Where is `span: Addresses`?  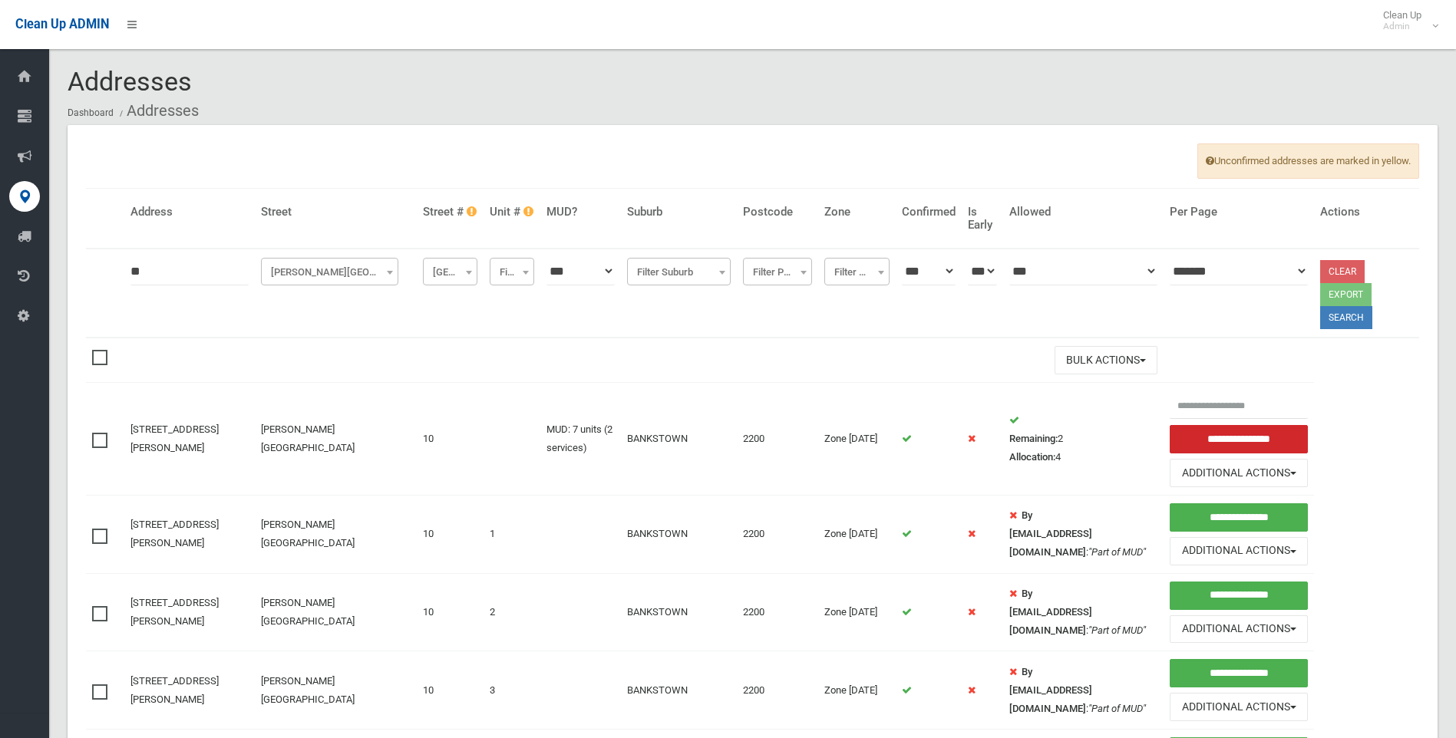
span: Addresses is located at coordinates (130, 81).